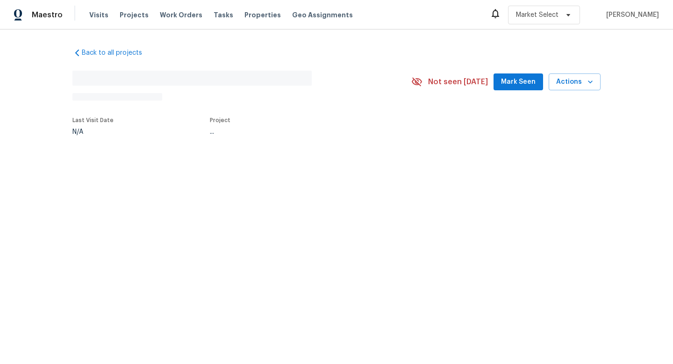  What do you see at coordinates (323, 15) in the screenshot?
I see `span: Geo Assignments` at bounding box center [323, 15].